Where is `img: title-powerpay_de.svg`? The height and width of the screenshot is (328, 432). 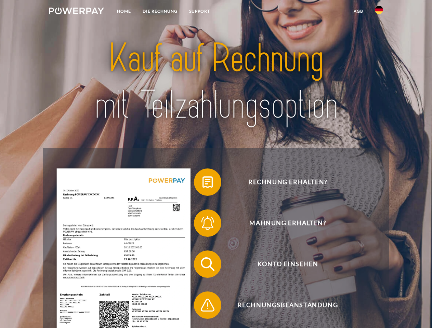 img: title-powerpay_de.svg is located at coordinates (216, 82).